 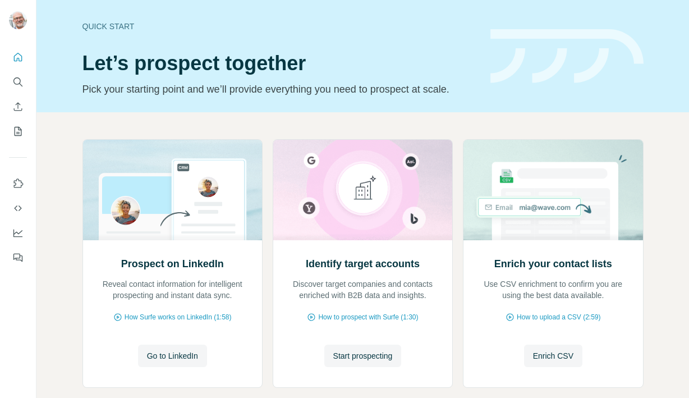 I want to click on img: banner, so click(x=567, y=56).